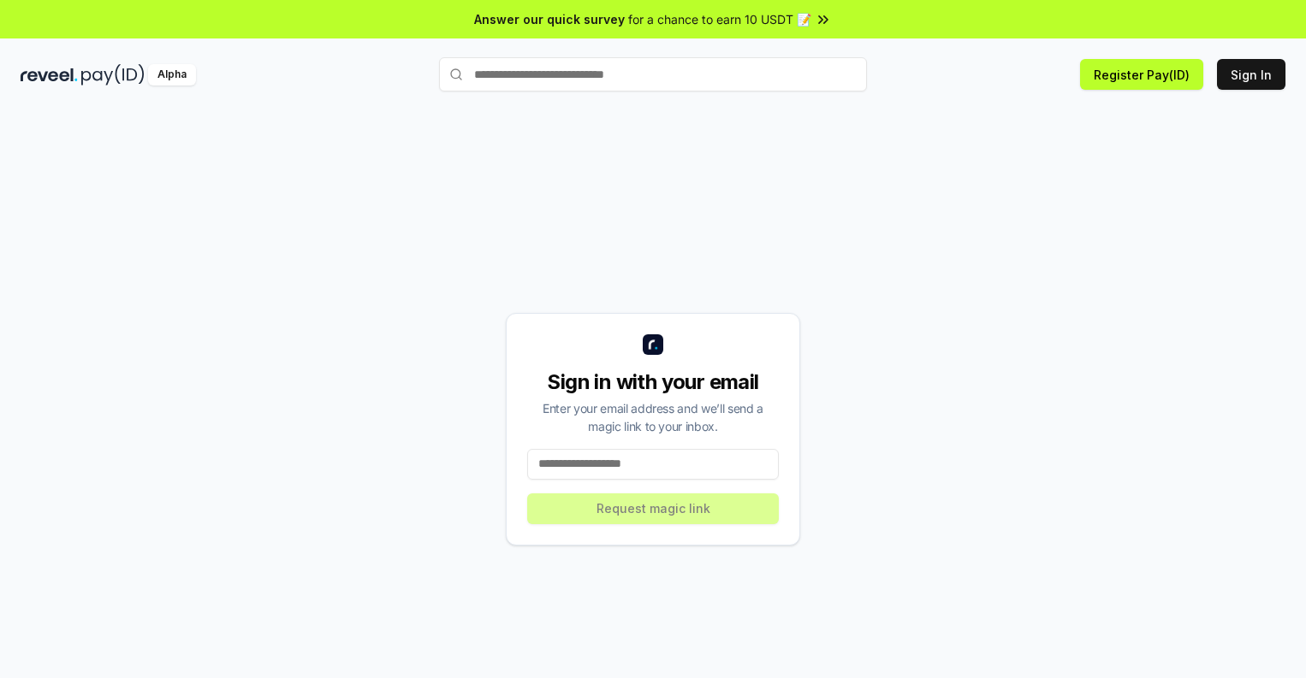 Image resolution: width=1306 pixels, height=678 pixels. What do you see at coordinates (653, 382) in the screenshot?
I see `div: Sign in with your email` at bounding box center [653, 382].